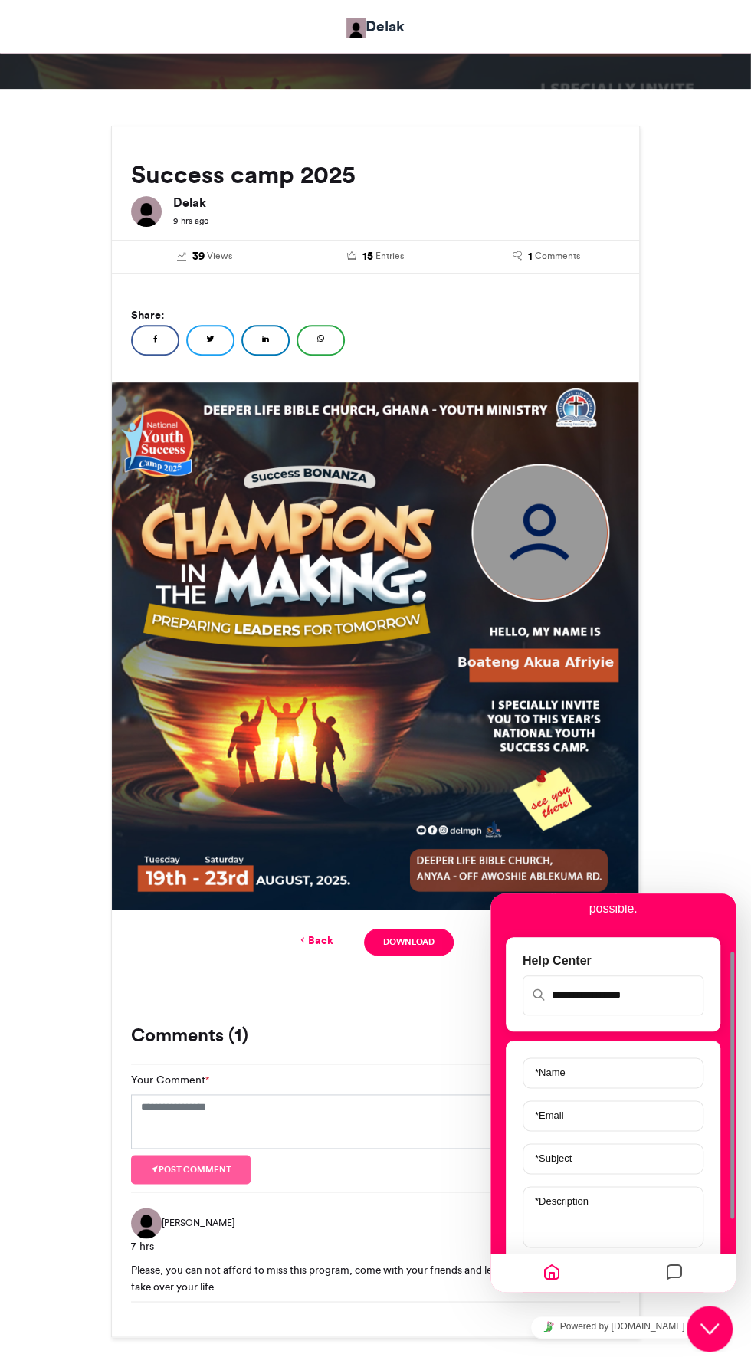 The width and height of the screenshot is (751, 1367). I want to click on span: Entries, so click(389, 256).